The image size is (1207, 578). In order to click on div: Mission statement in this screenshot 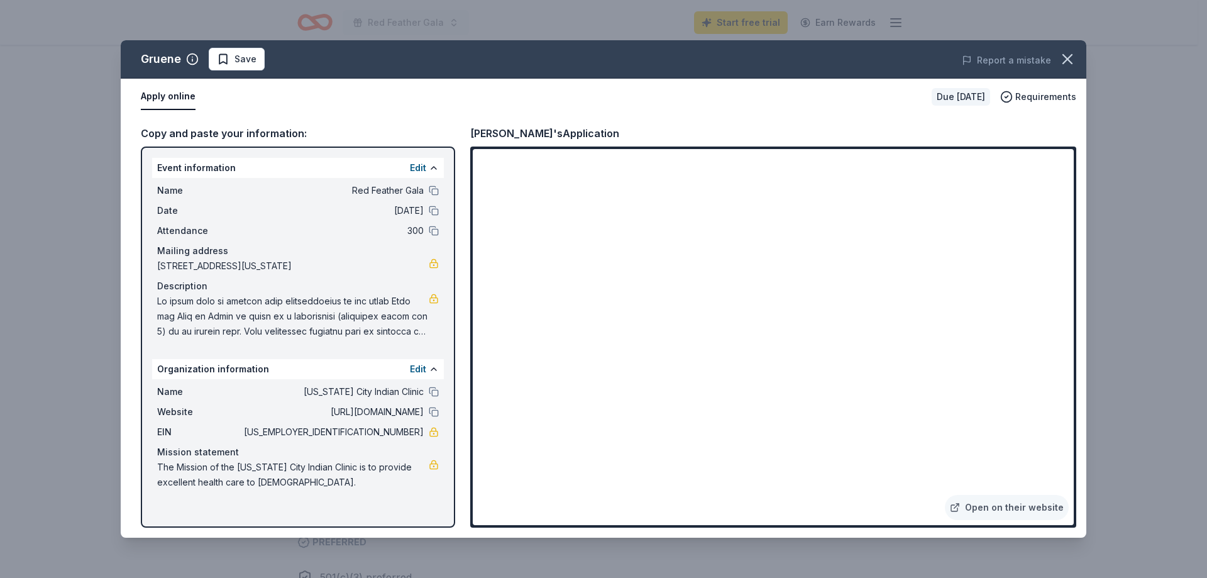, I will do `click(298, 452)`.